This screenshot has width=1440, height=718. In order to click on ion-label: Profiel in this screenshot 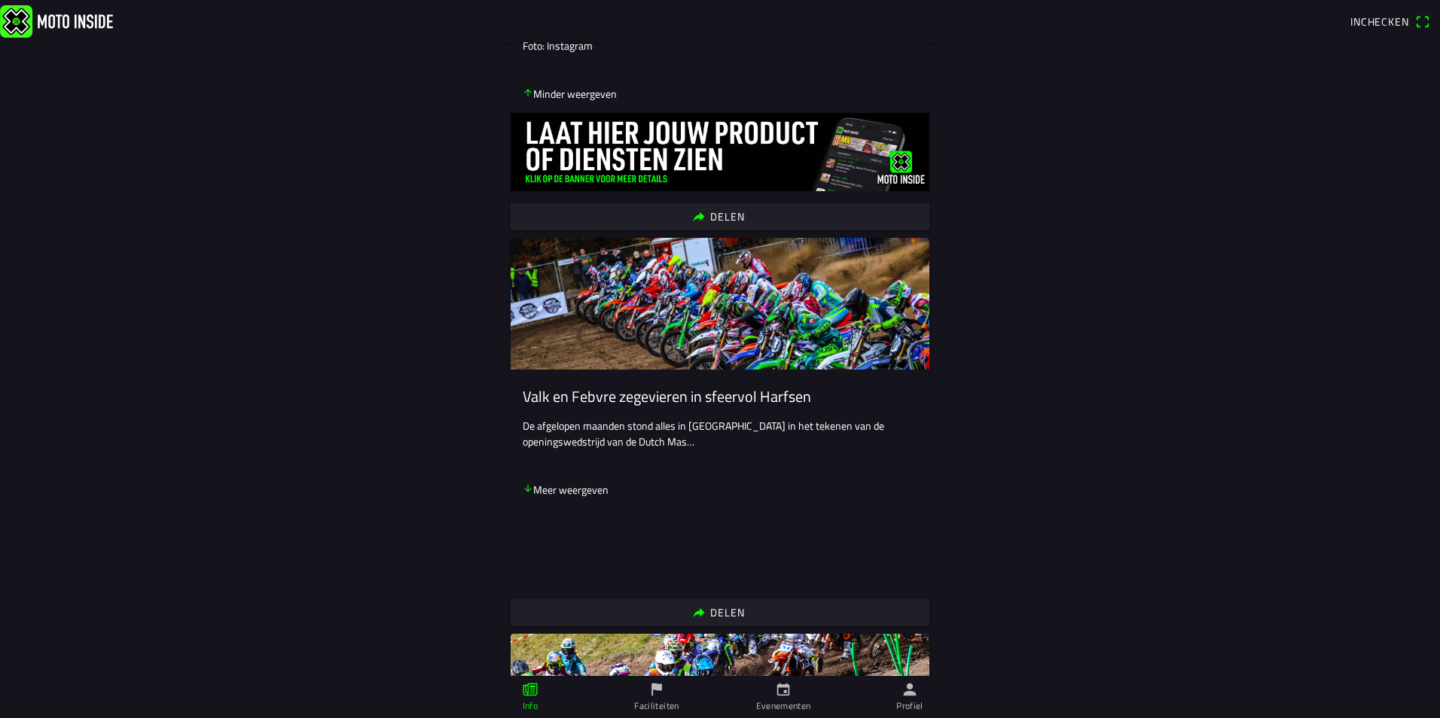, I will do `click(910, 706)`.